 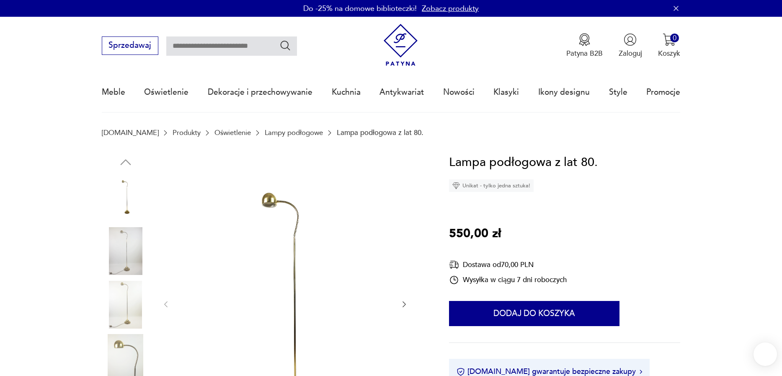 What do you see at coordinates (534, 313) in the screenshot?
I see `button: Dodaj do koszyka` at bounding box center [534, 313].